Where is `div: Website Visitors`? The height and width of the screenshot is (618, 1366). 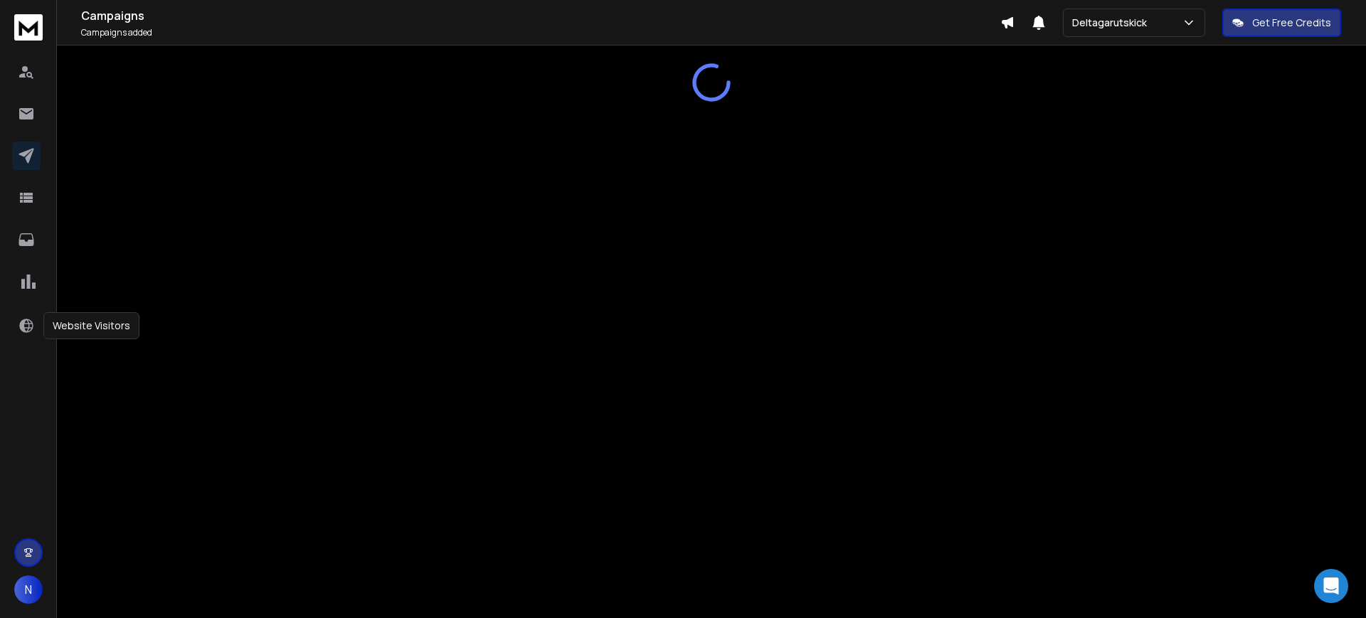
div: Website Visitors is located at coordinates (91, 326).